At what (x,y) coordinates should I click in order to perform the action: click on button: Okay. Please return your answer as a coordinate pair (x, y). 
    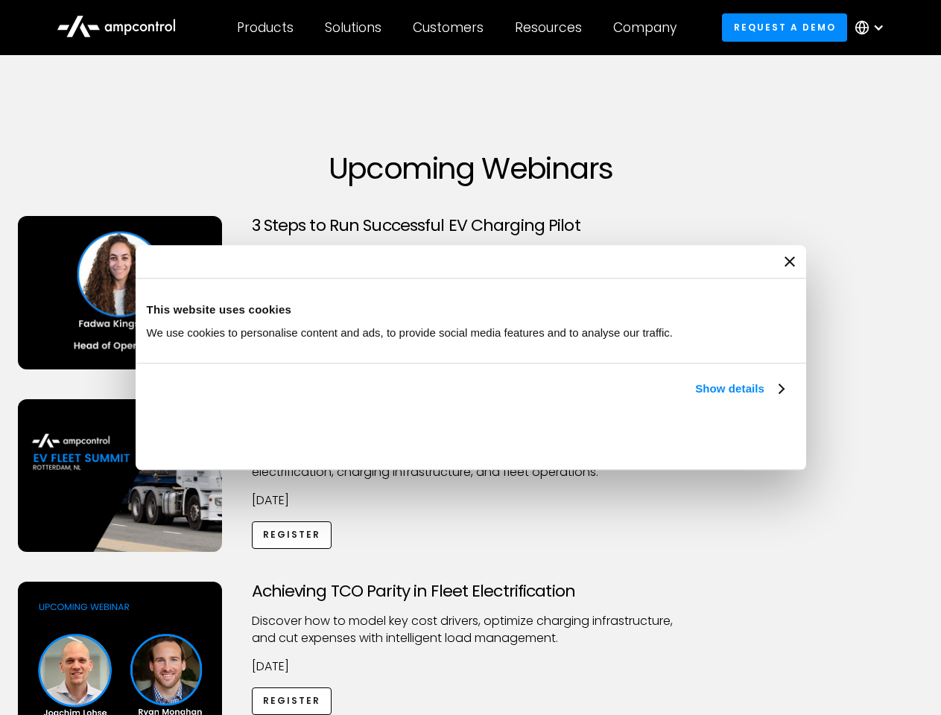
    Looking at the image, I should click on (682, 437).